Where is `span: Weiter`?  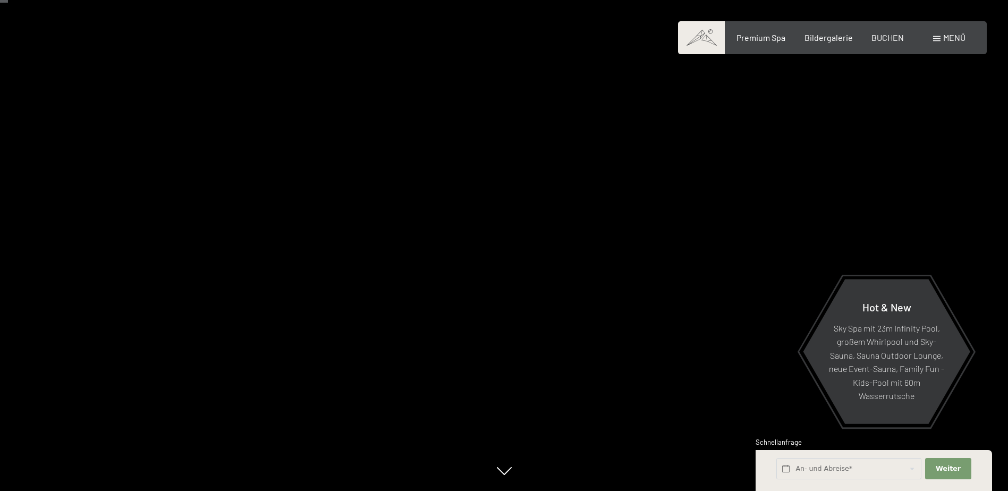 span: Weiter is located at coordinates (948, 469).